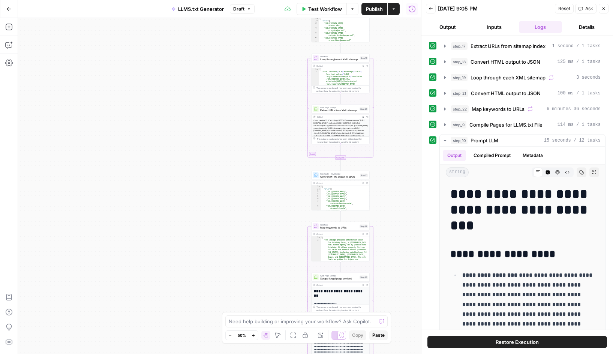 The height and width of the screenshot is (354, 613). What do you see at coordinates (340, 242) in the screenshot?
I see `div: IterationMap keywords to URLsStep 22Output[ "The webpage provides information about The Kotelsky ...` at bounding box center [340, 242].